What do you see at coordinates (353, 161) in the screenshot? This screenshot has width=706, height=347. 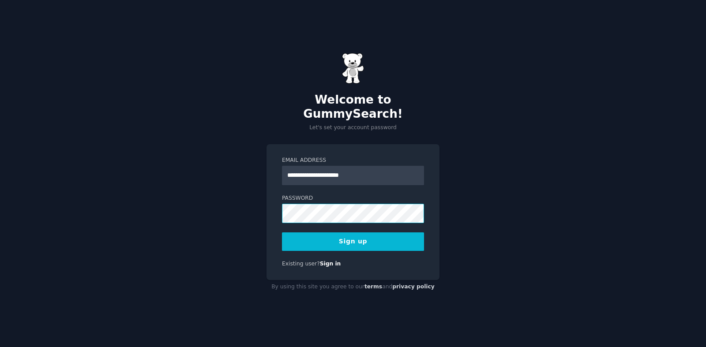 I see `label: Email Address` at bounding box center [353, 161].